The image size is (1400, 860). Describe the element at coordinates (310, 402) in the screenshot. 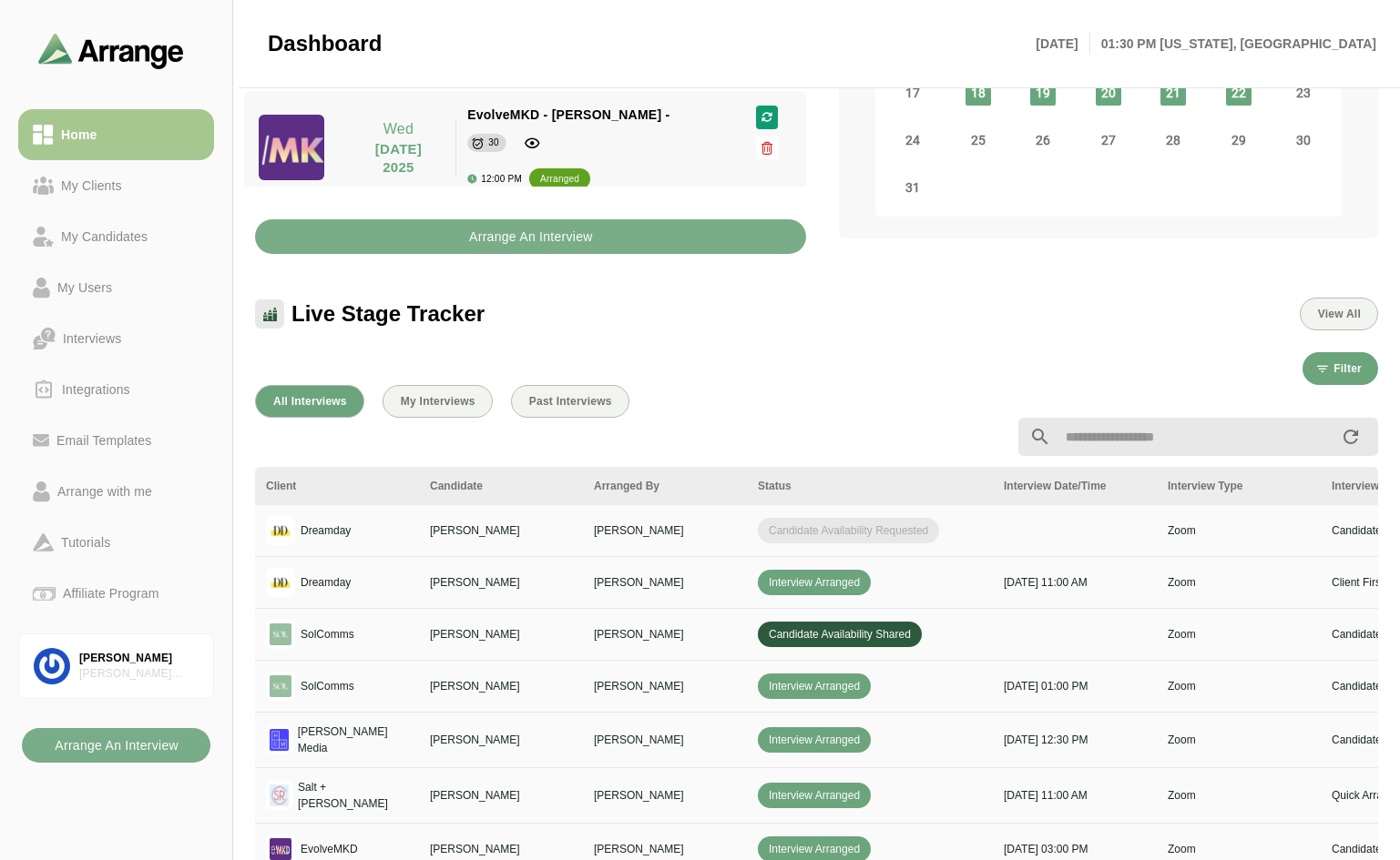

I see `span: All Interviews` at that location.